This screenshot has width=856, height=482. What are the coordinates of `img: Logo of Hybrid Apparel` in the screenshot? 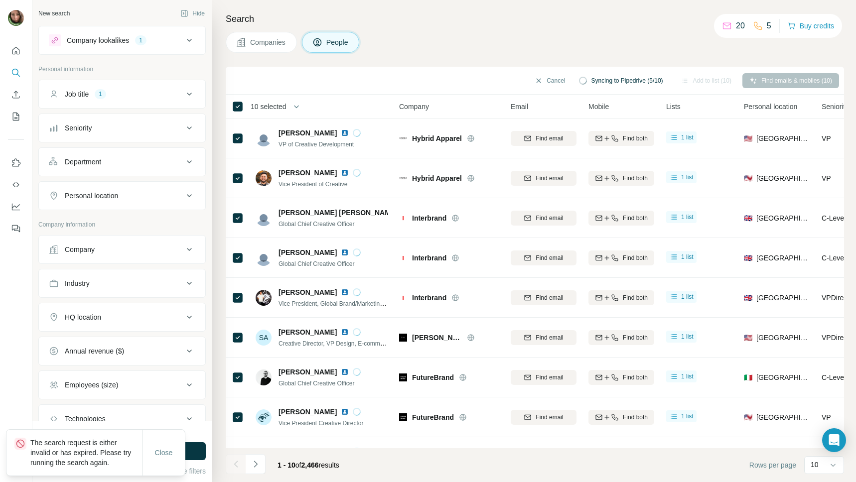 It's located at (403, 178).